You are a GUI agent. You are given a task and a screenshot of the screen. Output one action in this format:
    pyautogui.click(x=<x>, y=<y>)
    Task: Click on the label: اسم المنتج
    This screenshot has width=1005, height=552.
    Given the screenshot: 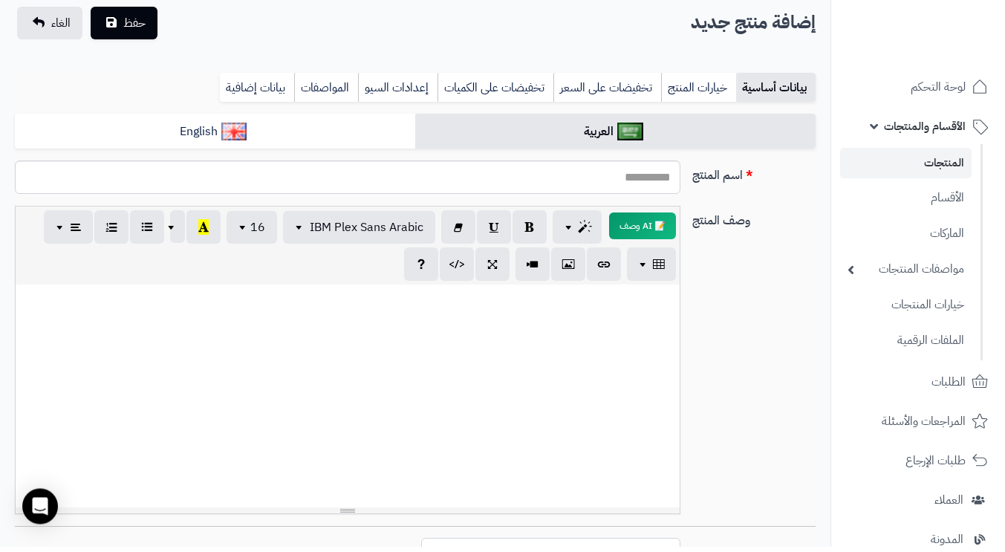 What is the action you would take?
    pyautogui.click(x=754, y=178)
    